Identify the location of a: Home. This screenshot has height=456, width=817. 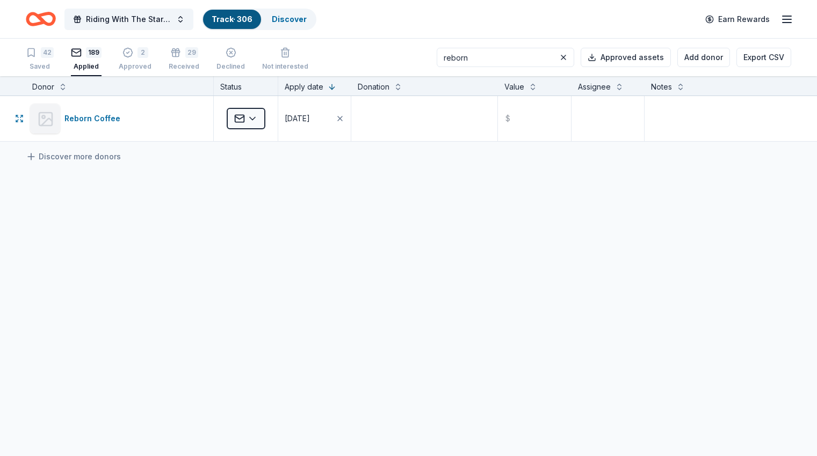
(41, 19).